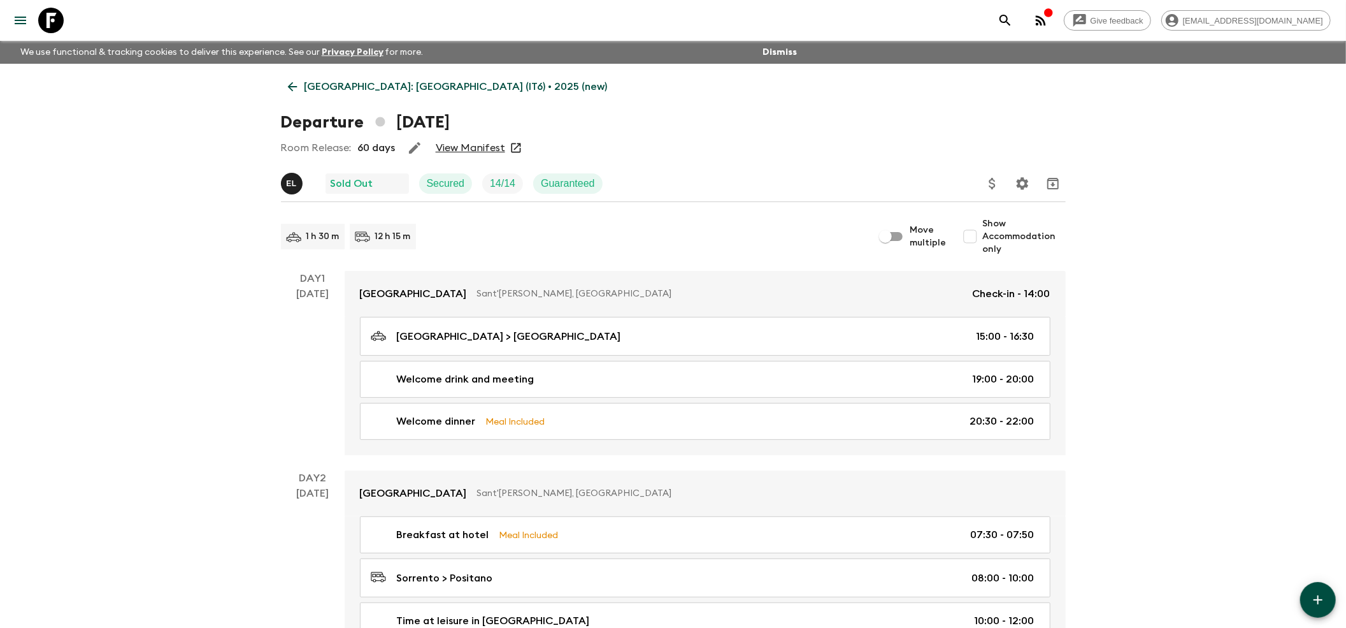 The width and height of the screenshot is (1346, 628). What do you see at coordinates (929, 236) in the screenshot?
I see `span: Move multiple` at bounding box center [929, 236].